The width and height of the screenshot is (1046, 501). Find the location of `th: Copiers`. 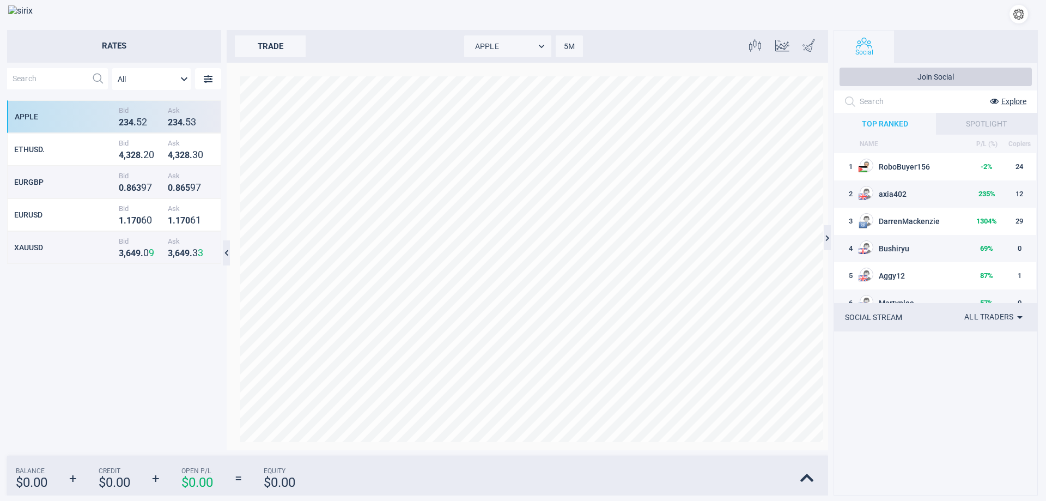

th: Copiers is located at coordinates (1019, 144).